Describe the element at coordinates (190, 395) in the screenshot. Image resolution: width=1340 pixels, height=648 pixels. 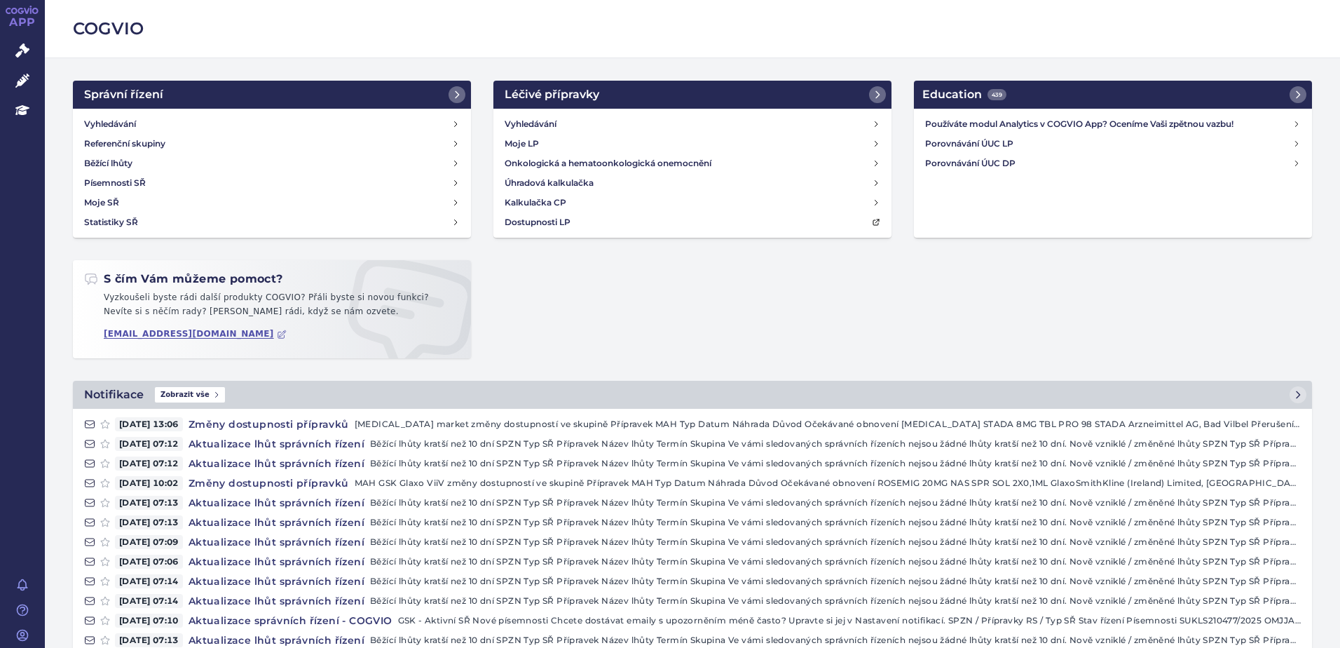
I see `span: Zobrazit vše` at that location.